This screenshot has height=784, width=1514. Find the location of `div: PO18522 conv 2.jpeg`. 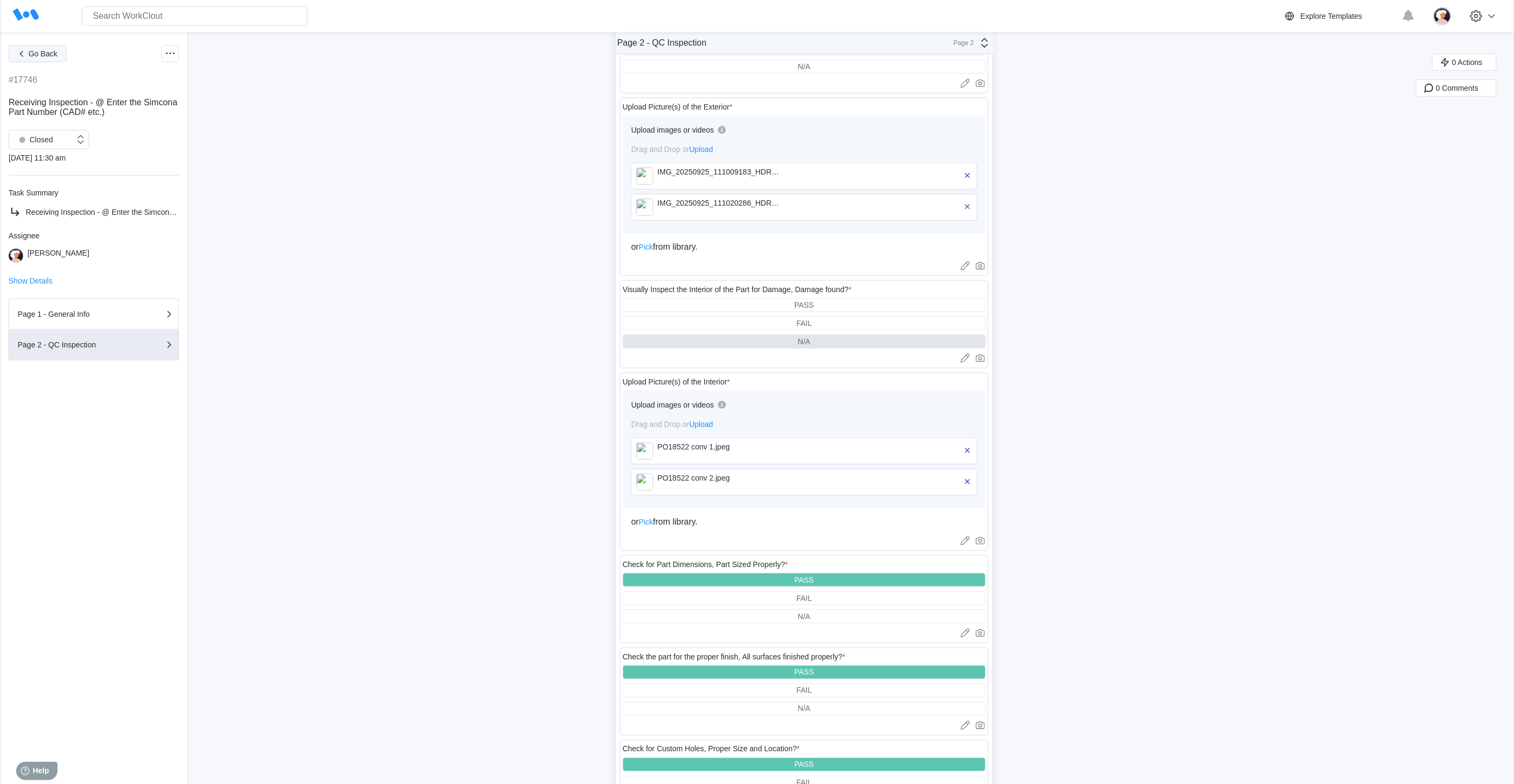

div: PO18522 conv 2.jpeg is located at coordinates (720, 478).